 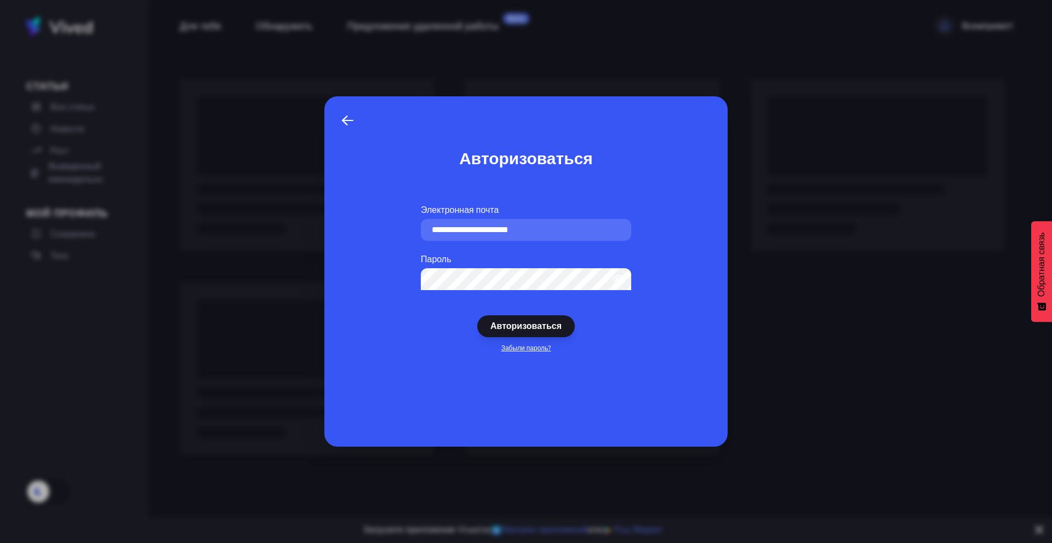 I want to click on a: Забыли пароль?, so click(x=526, y=348).